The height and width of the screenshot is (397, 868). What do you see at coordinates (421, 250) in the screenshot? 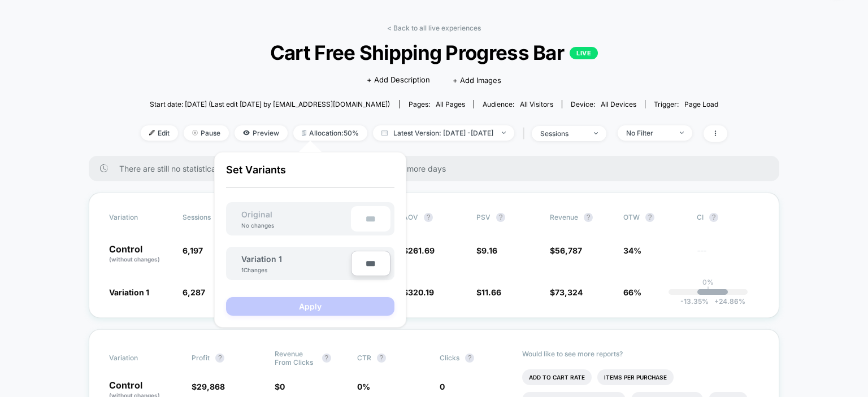
I see `span: 261.69` at bounding box center [421, 250].